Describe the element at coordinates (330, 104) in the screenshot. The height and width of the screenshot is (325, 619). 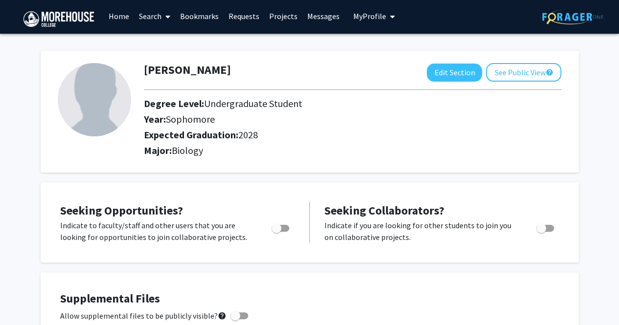
I see `h2: Degree Level:` at that location.